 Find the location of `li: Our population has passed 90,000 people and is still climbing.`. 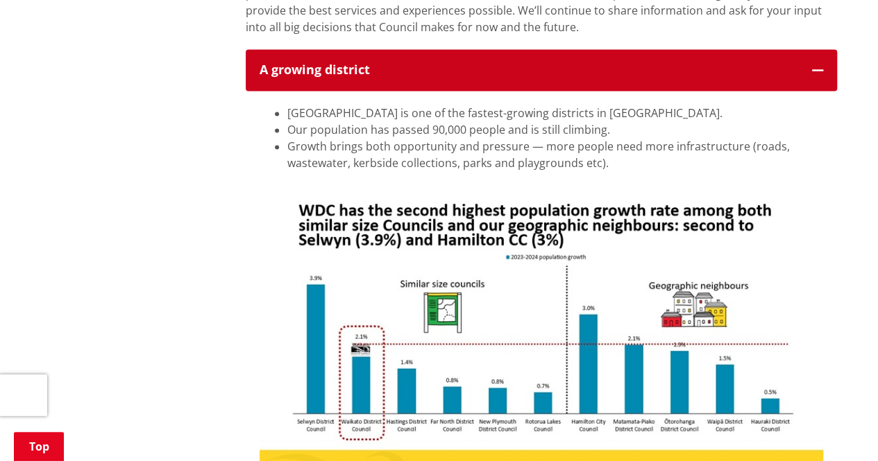

li: Our population has passed 90,000 people and is still climbing. is located at coordinates (555, 130).